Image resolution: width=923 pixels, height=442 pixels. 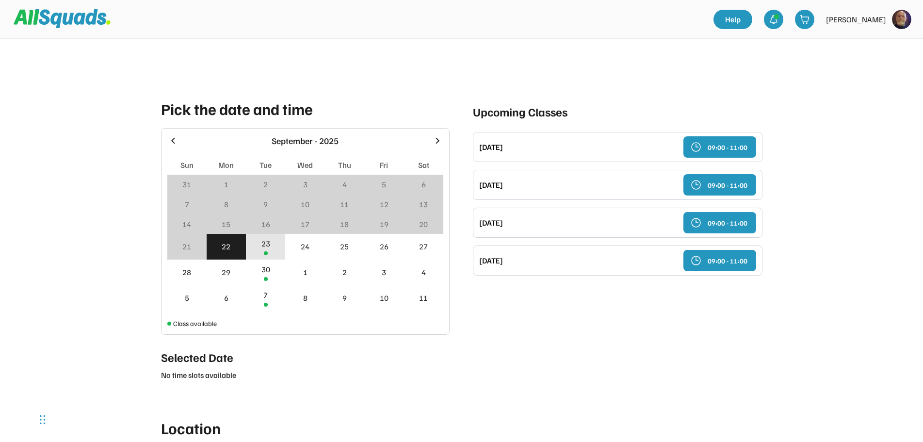 I want to click on div: 15, so click(x=226, y=224).